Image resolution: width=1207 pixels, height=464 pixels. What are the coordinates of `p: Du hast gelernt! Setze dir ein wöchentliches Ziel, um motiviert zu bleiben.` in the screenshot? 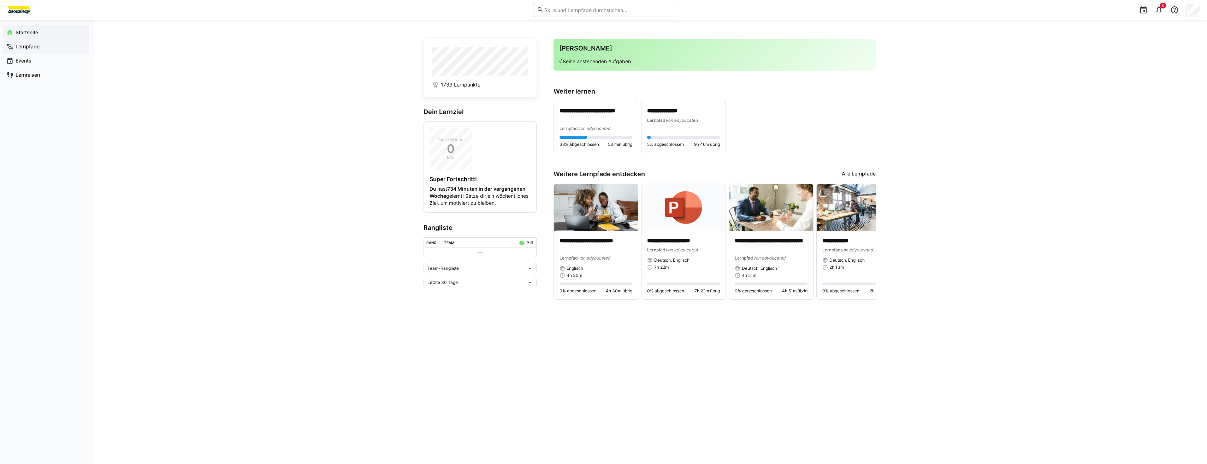 It's located at (480, 196).